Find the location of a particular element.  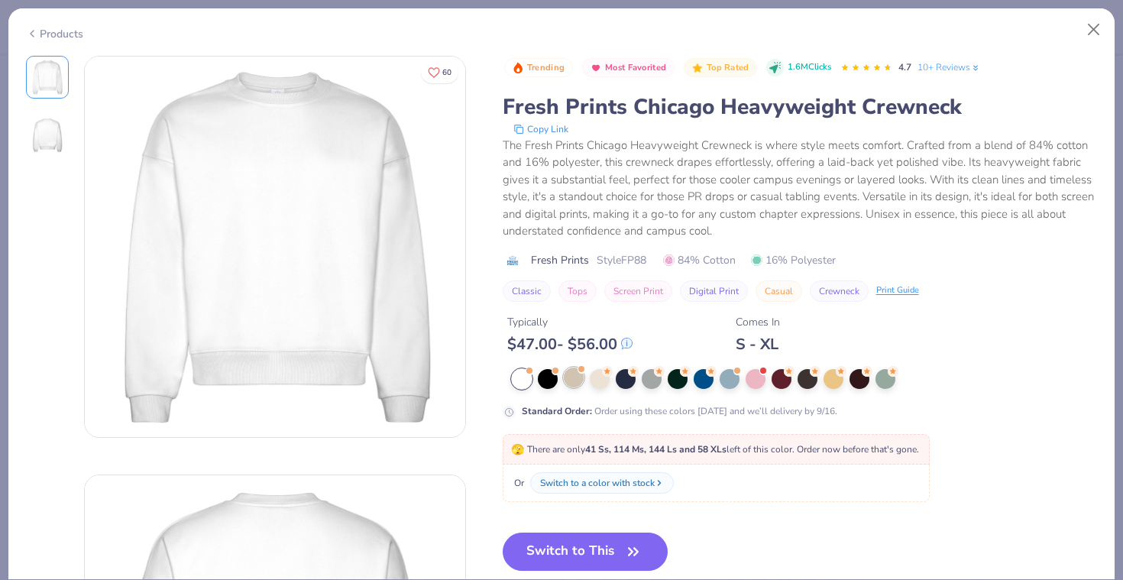

div: Typically is located at coordinates (570, 322).